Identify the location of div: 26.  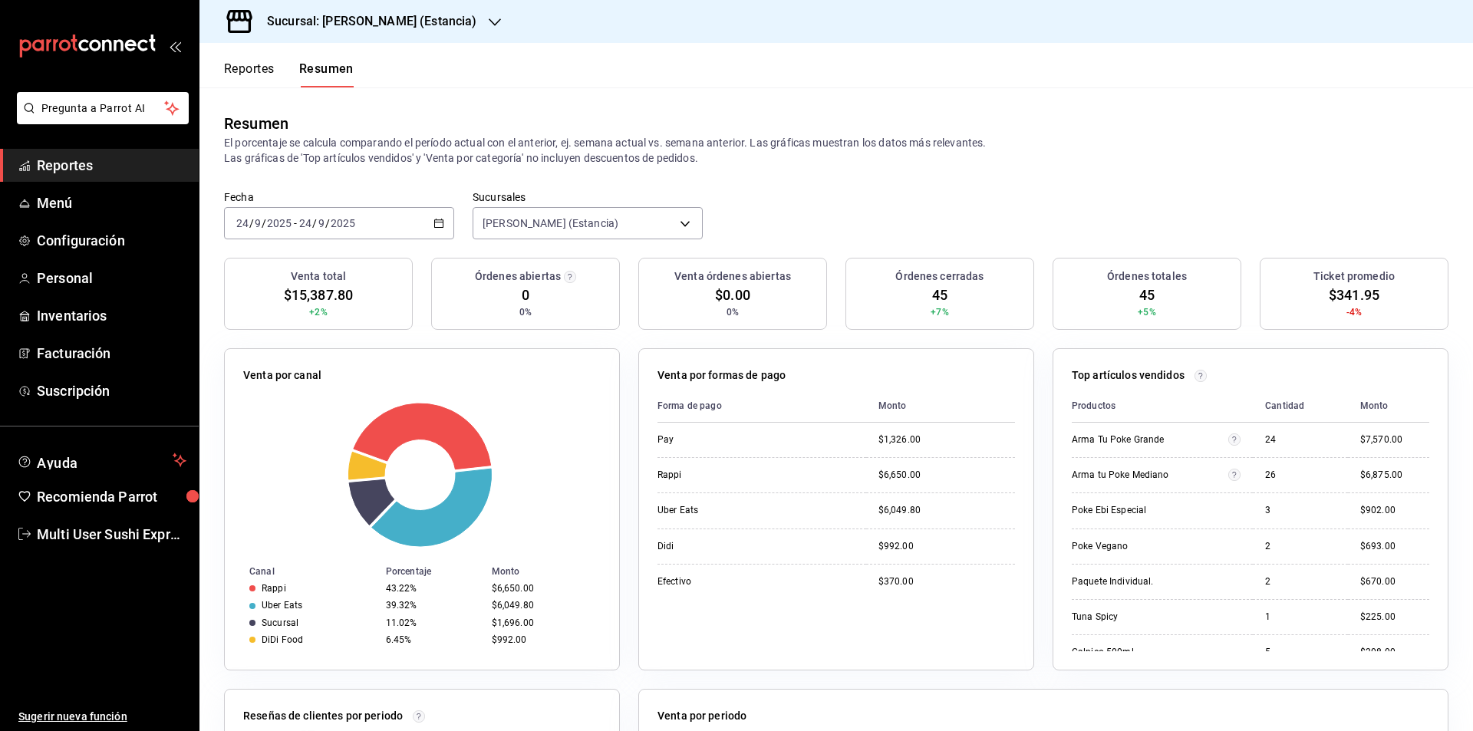
(1300, 475).